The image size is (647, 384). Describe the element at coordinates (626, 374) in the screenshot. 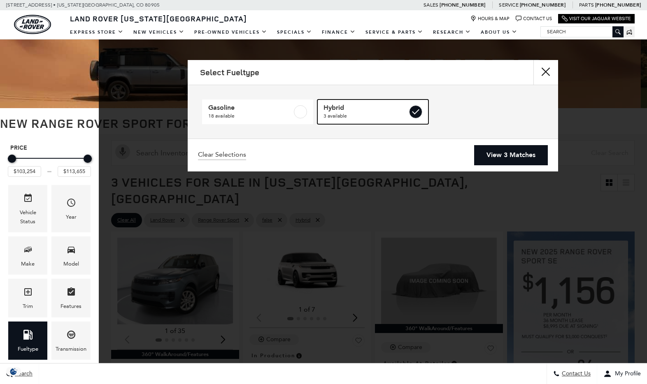

I see `span: My Profile` at that location.